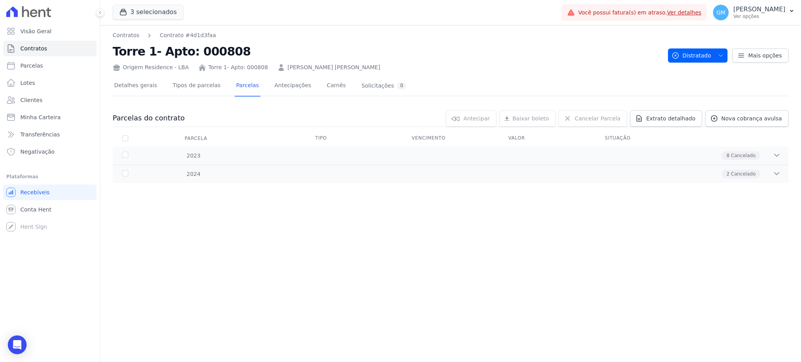  I want to click on div: 0, so click(401, 86).